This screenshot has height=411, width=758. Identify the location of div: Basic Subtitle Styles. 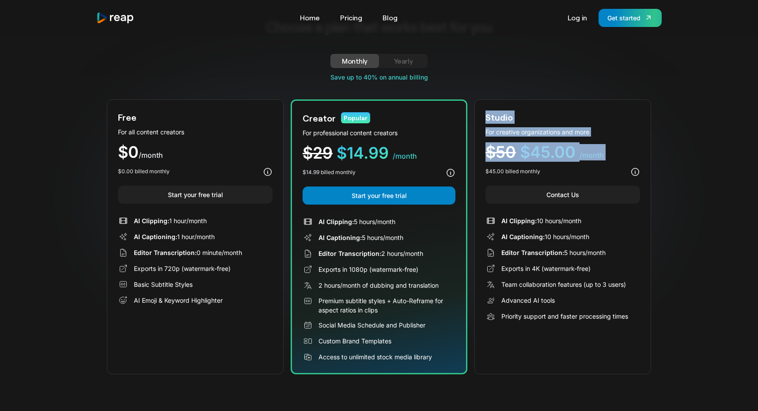
(163, 284).